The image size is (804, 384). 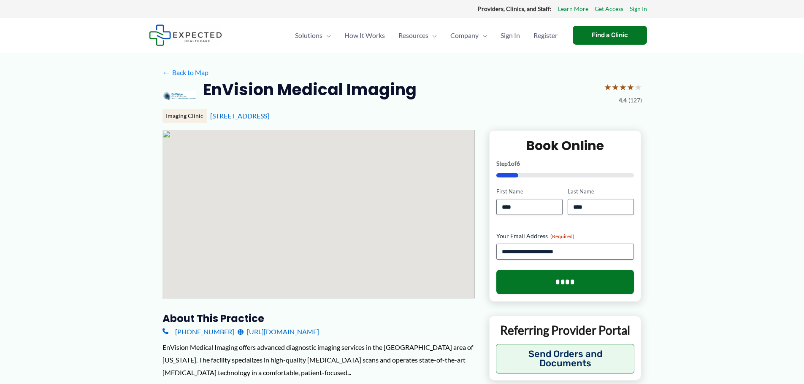 I want to click on img: Expected Healthcare Logo - side, dark font, small, so click(x=185, y=35).